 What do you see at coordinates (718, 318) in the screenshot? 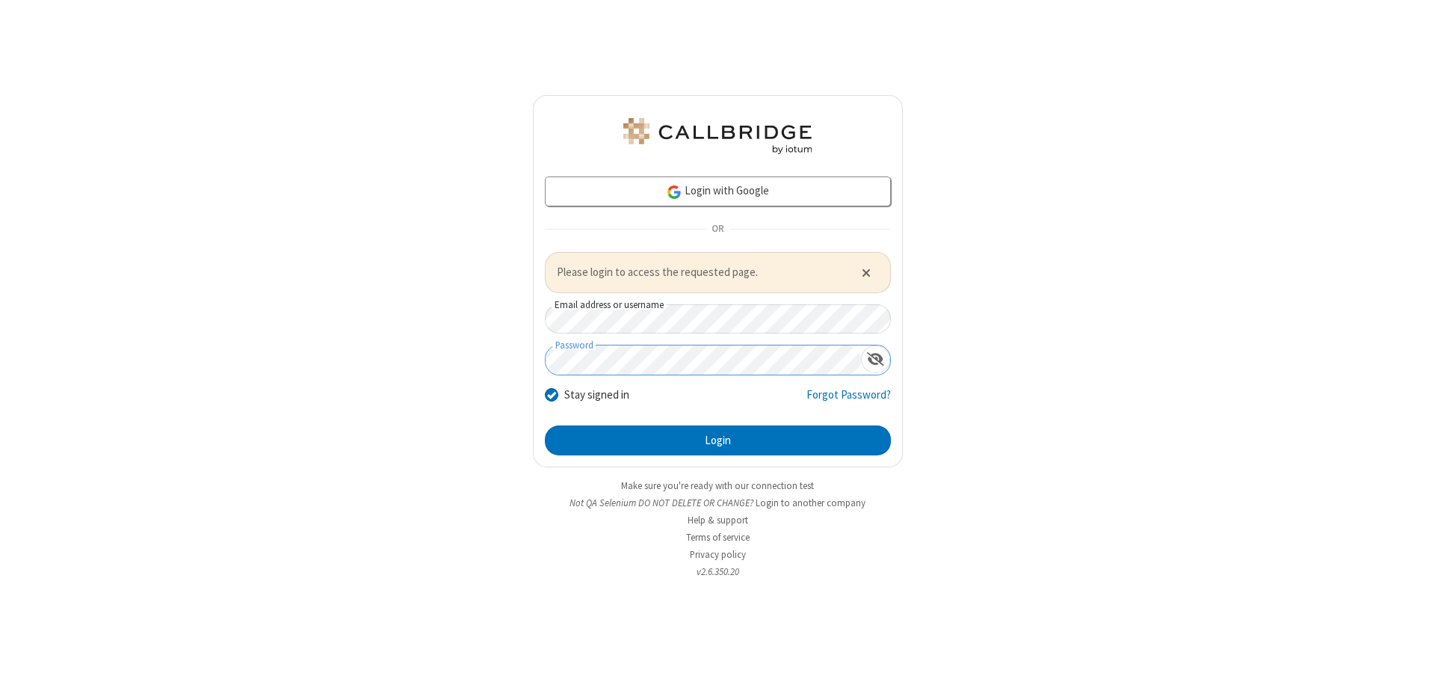
I see `input: Email address or username` at bounding box center [718, 318].